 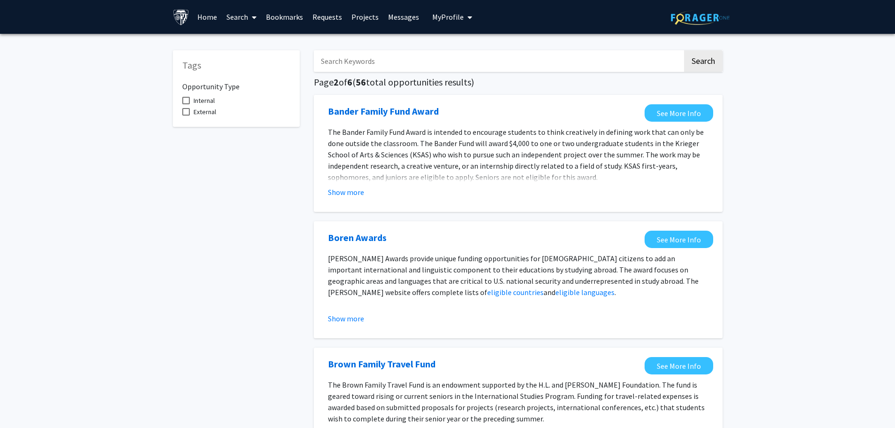 I want to click on a: eligible countries, so click(x=515, y=292).